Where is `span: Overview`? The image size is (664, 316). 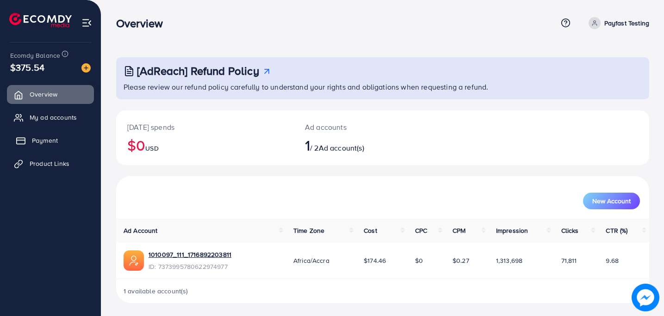 span: Overview is located at coordinates (43, 94).